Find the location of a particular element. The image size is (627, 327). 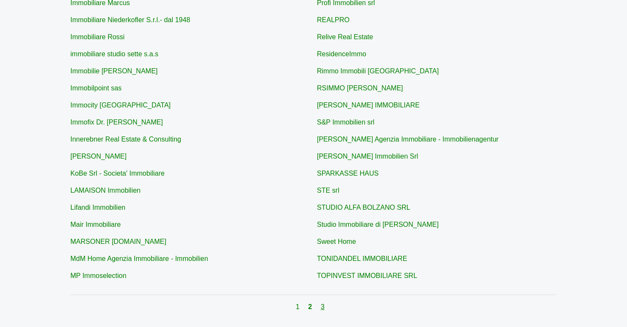

a: 2 is located at coordinates (311, 307).